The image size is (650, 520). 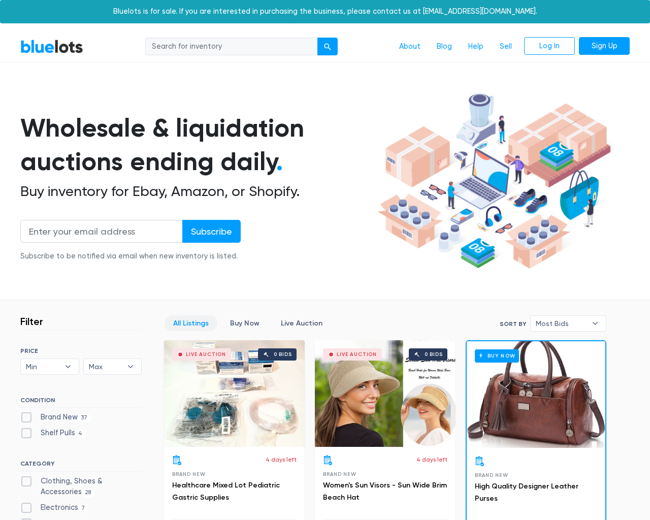 What do you see at coordinates (81, 351) in the screenshot?
I see `h6: PRICE` at bounding box center [81, 351].